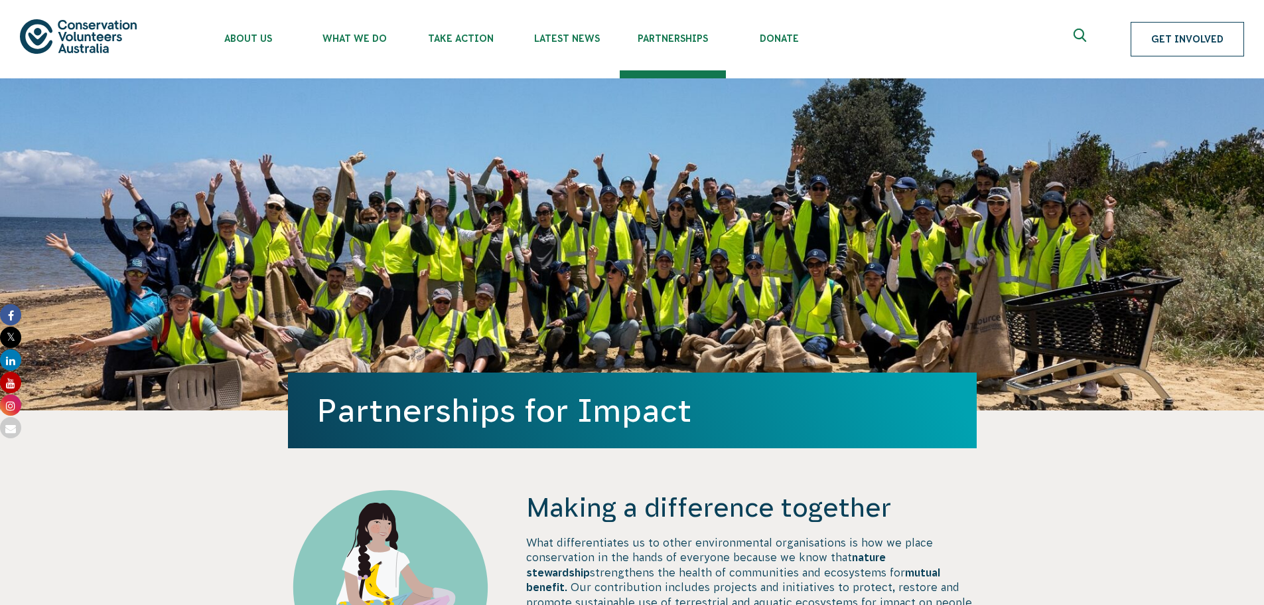  What do you see at coordinates (632, 410) in the screenshot?
I see `h1: Partnerships for Impact` at bounding box center [632, 410].